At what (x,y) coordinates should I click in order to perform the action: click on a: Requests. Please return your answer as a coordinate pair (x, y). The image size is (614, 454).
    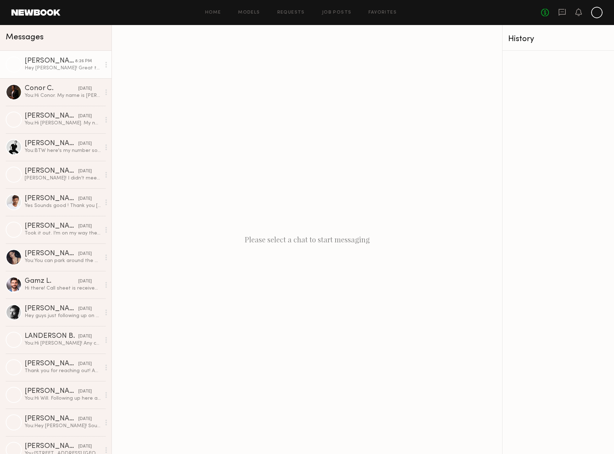
    Looking at the image, I should click on (291, 13).